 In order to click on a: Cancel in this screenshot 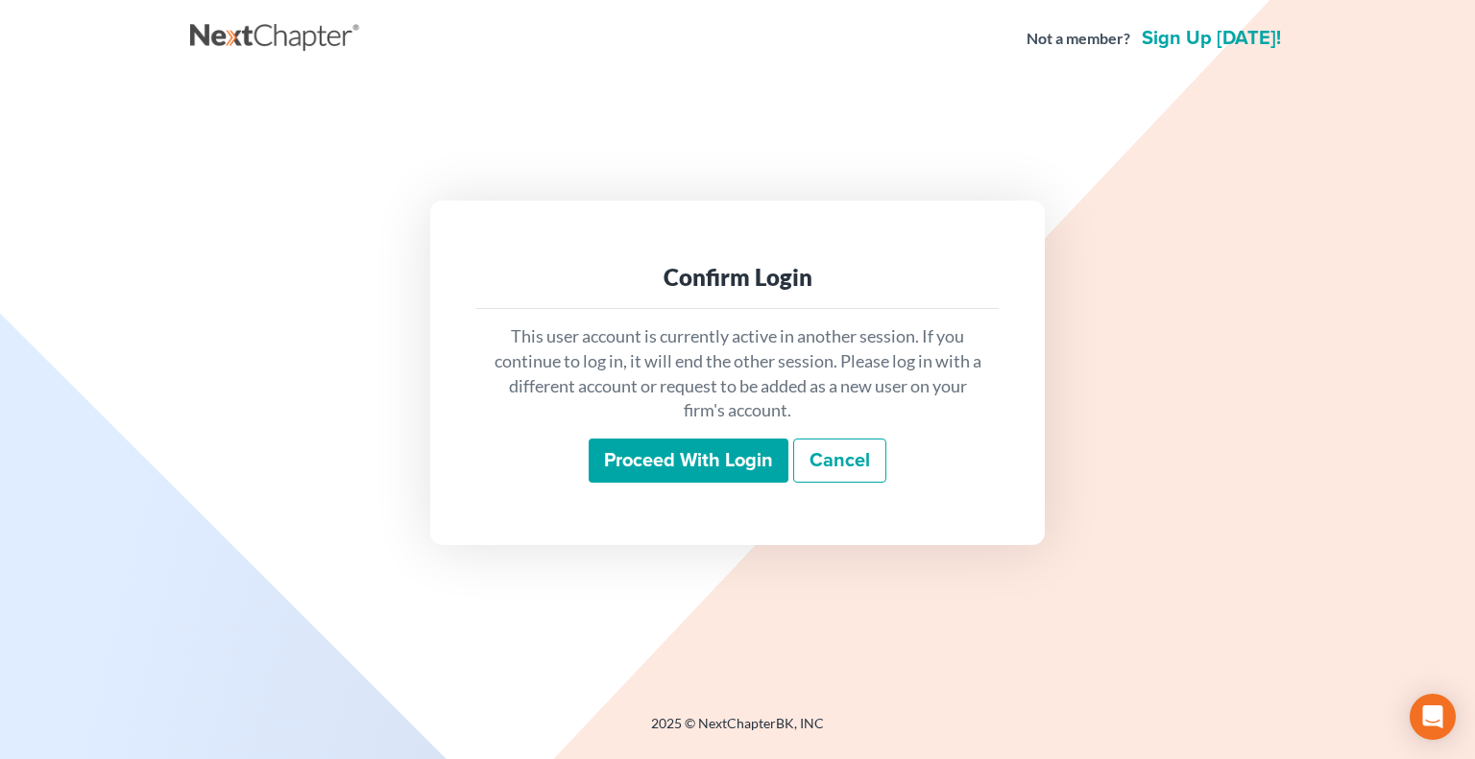, I will do `click(839, 461)`.